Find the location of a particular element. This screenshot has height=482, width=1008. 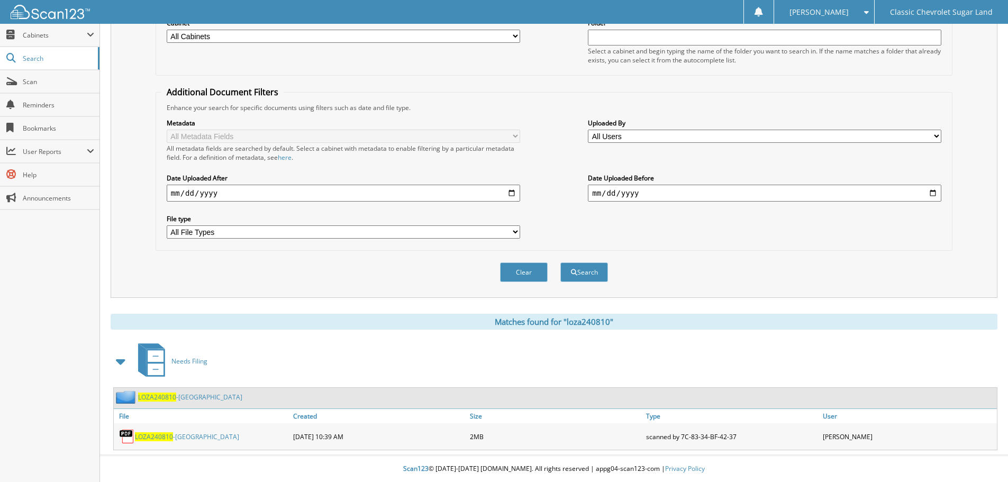

div: scanned by 7C-83-34-BF-42-37 is located at coordinates (732, 437).